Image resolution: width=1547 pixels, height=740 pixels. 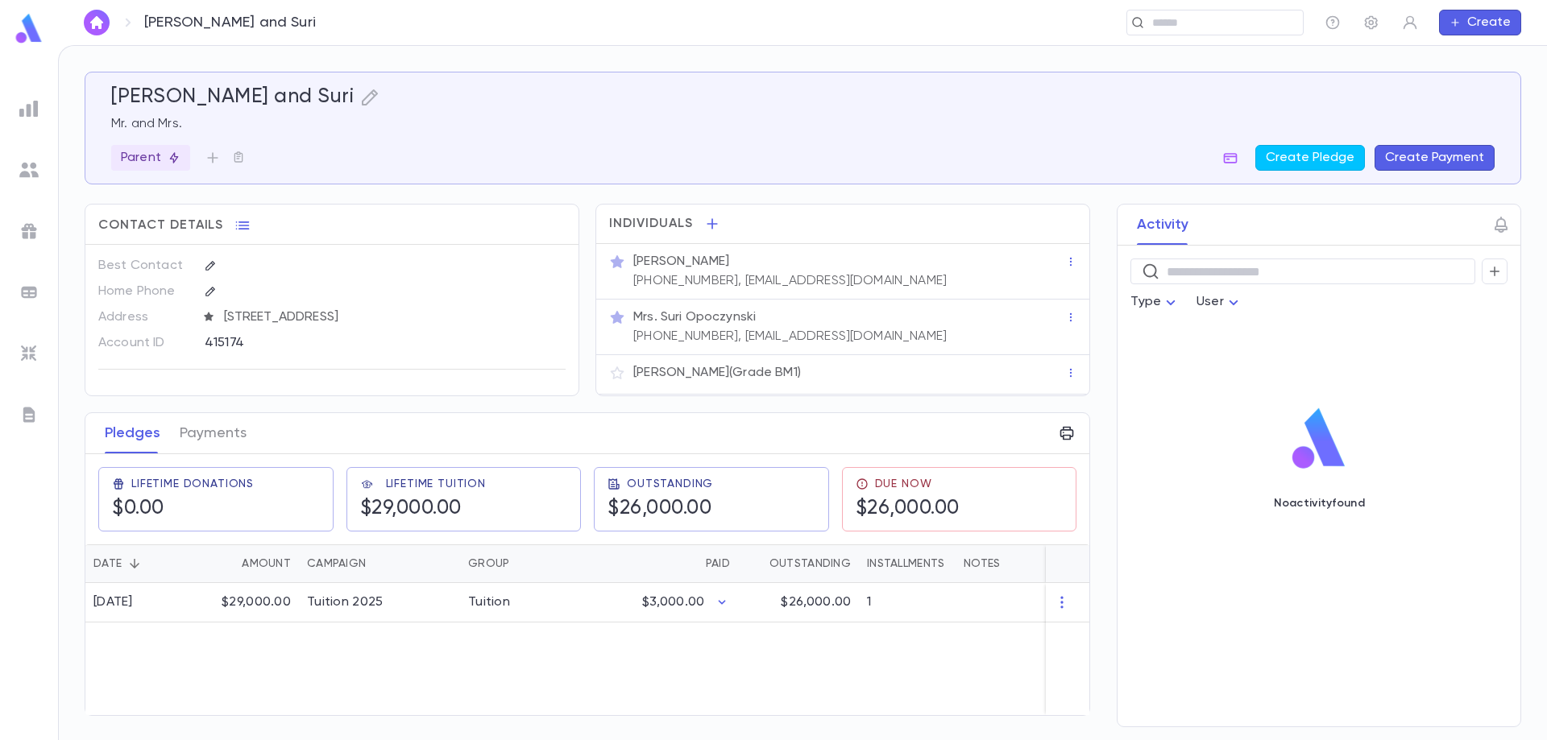 I want to click on button: Create, so click(x=1480, y=23).